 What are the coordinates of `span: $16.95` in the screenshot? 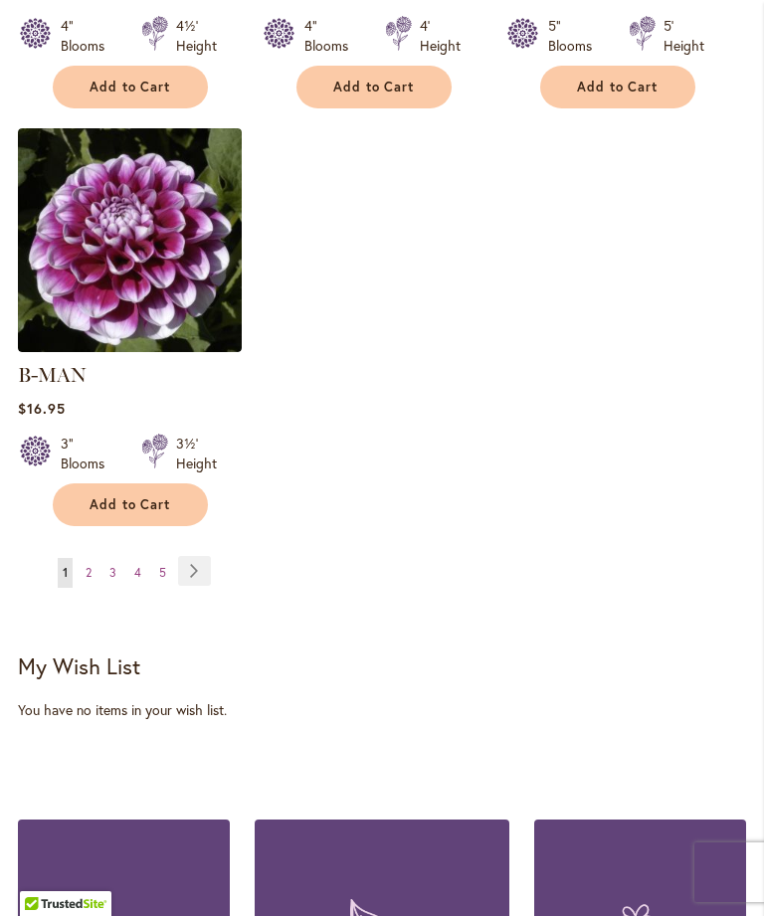 It's located at (42, 408).